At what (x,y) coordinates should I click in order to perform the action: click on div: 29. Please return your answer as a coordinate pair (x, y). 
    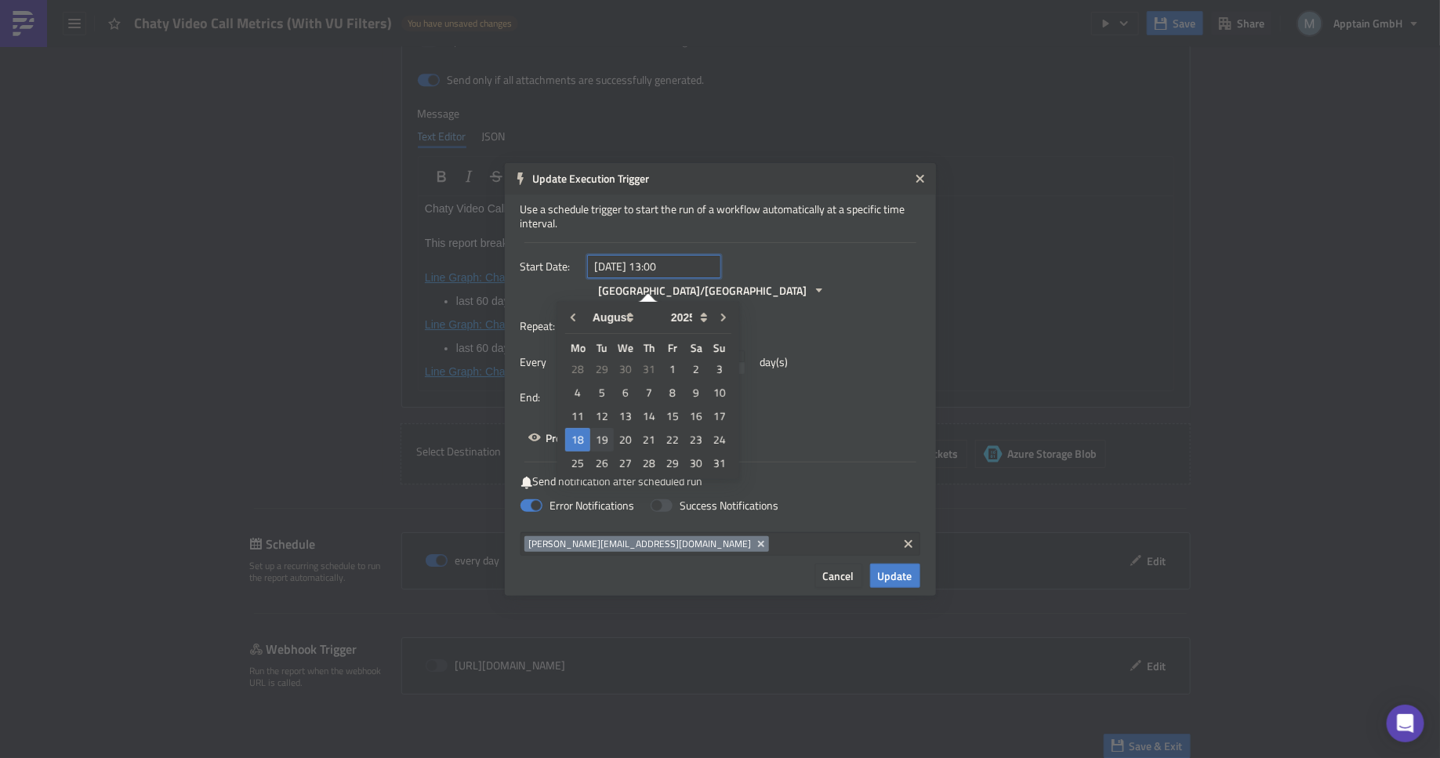
    Looking at the image, I should click on (602, 369).